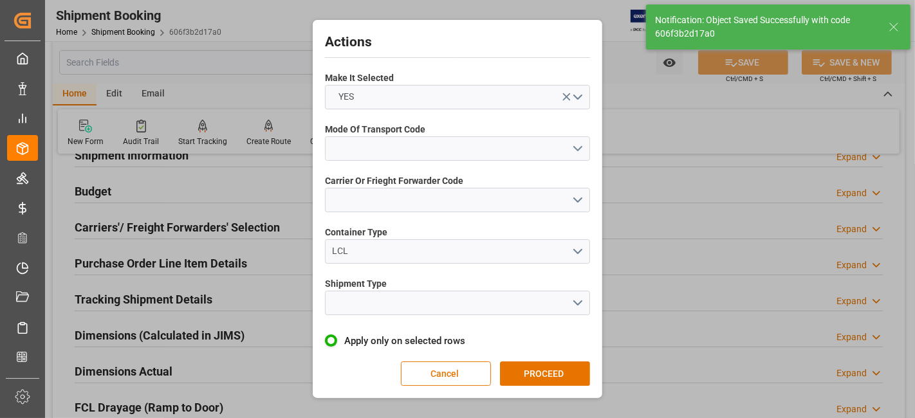 The image size is (915, 418). Describe the element at coordinates (356, 232) in the screenshot. I see `span: Container Type` at that location.